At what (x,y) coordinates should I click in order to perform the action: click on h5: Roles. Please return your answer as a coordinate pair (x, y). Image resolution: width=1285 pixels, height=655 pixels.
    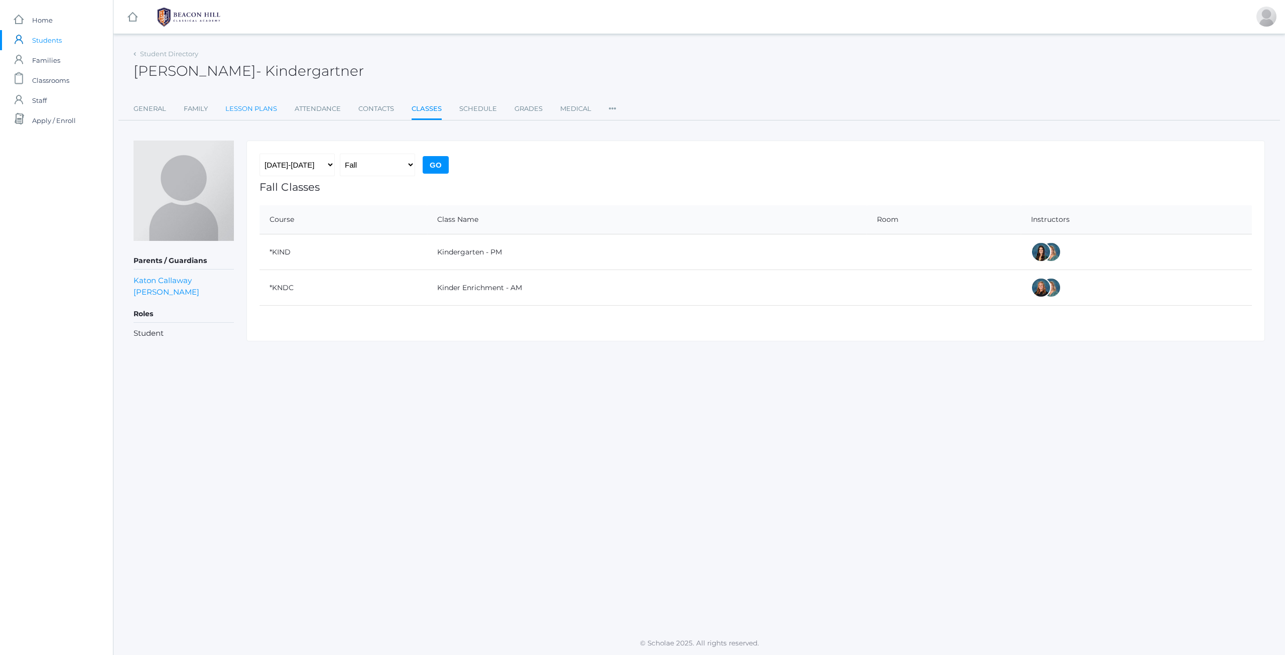
    Looking at the image, I should click on (184, 314).